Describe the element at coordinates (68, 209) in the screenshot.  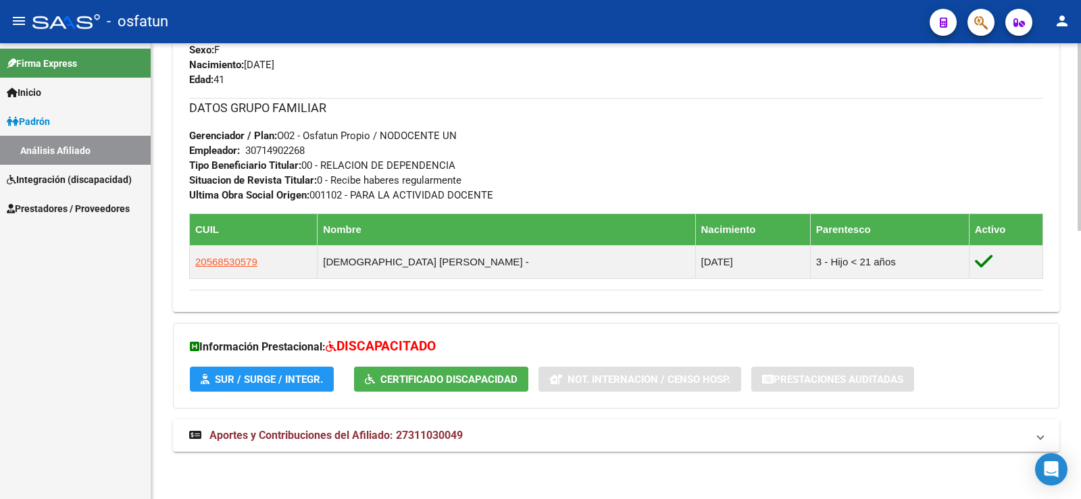
I see `span: Prestadores / Proveedores` at that location.